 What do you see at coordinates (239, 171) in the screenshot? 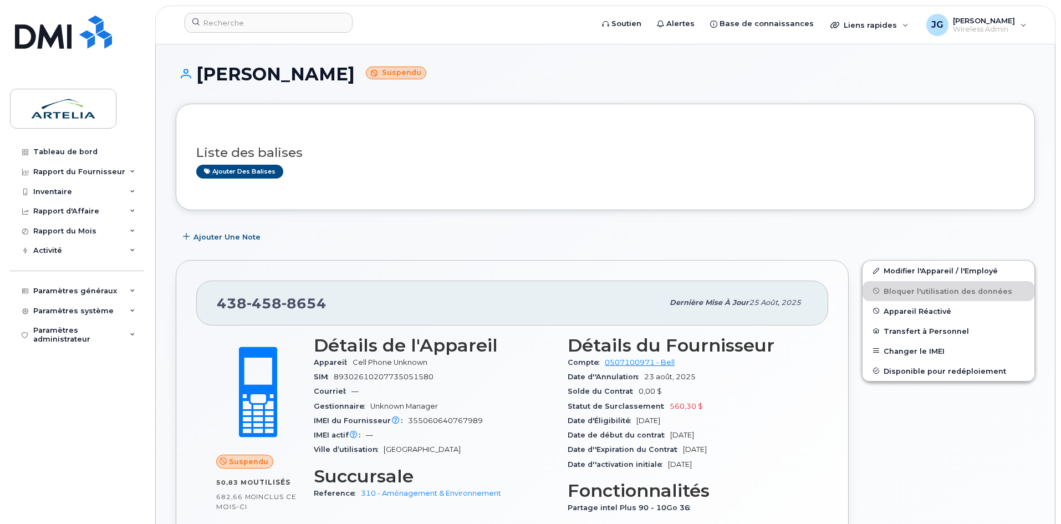
I see `a: Ajouter des balises` at bounding box center [239, 171].